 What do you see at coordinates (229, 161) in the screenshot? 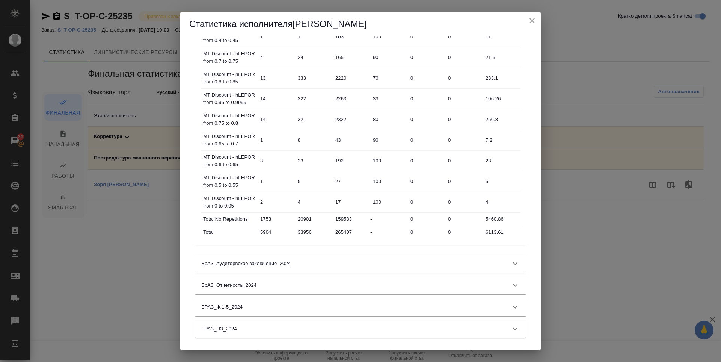
I see `p: MT Discount - hLEPOR from 0.6 to 0.65` at bounding box center [229, 161].